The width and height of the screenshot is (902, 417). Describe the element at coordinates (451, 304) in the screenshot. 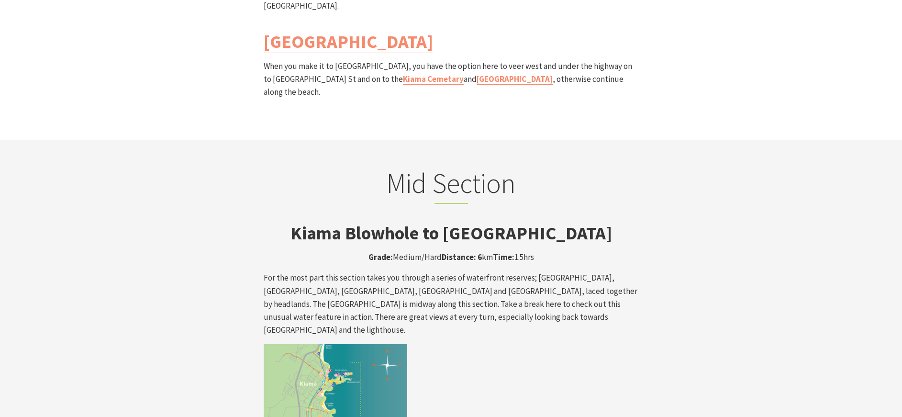

I see `p: For the most part this section takes you through a series of waterfront reserves; [GEOGRAPHIC_DAT...` at that location.